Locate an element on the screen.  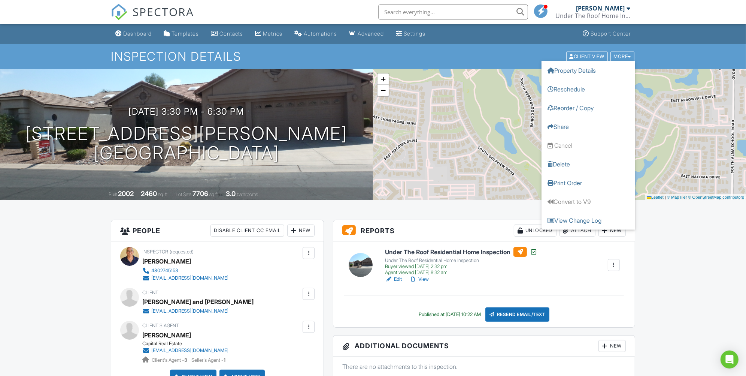
div: 3.0 is located at coordinates (231, 193).